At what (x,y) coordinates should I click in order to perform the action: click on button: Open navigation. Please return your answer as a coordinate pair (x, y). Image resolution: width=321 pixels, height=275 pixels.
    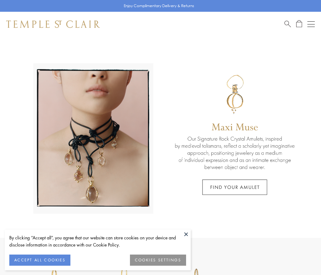
    Looking at the image, I should click on (311, 24).